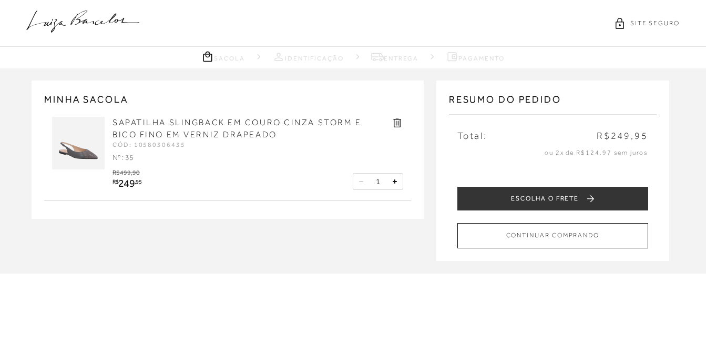  Describe the element at coordinates (553, 235) in the screenshot. I see `button: CONTINUAR COMPRANDO` at that location.